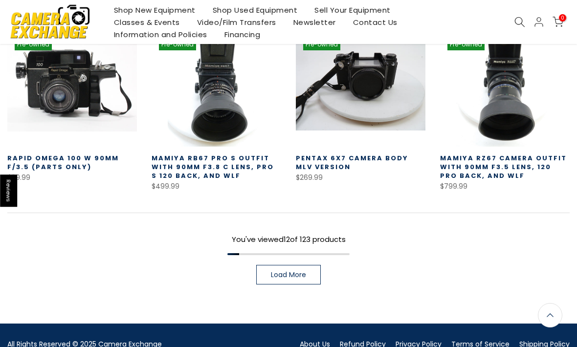  What do you see at coordinates (503, 167) in the screenshot?
I see `a: Mamiya RZ67 Camera Outfit with 90MM F3.5 Lens, 120 Pro Back, and WLF` at bounding box center [503, 167].